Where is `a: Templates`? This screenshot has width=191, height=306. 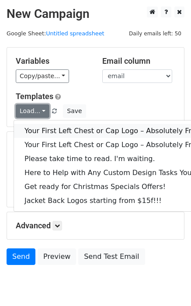 a: Templates is located at coordinates (34, 96).